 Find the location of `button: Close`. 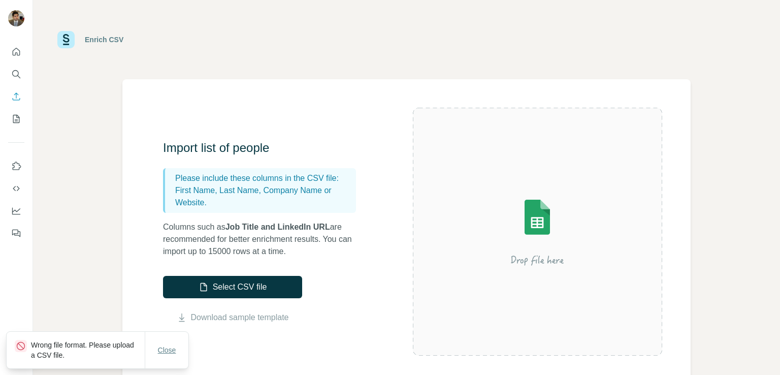

button: Close is located at coordinates (167, 350).